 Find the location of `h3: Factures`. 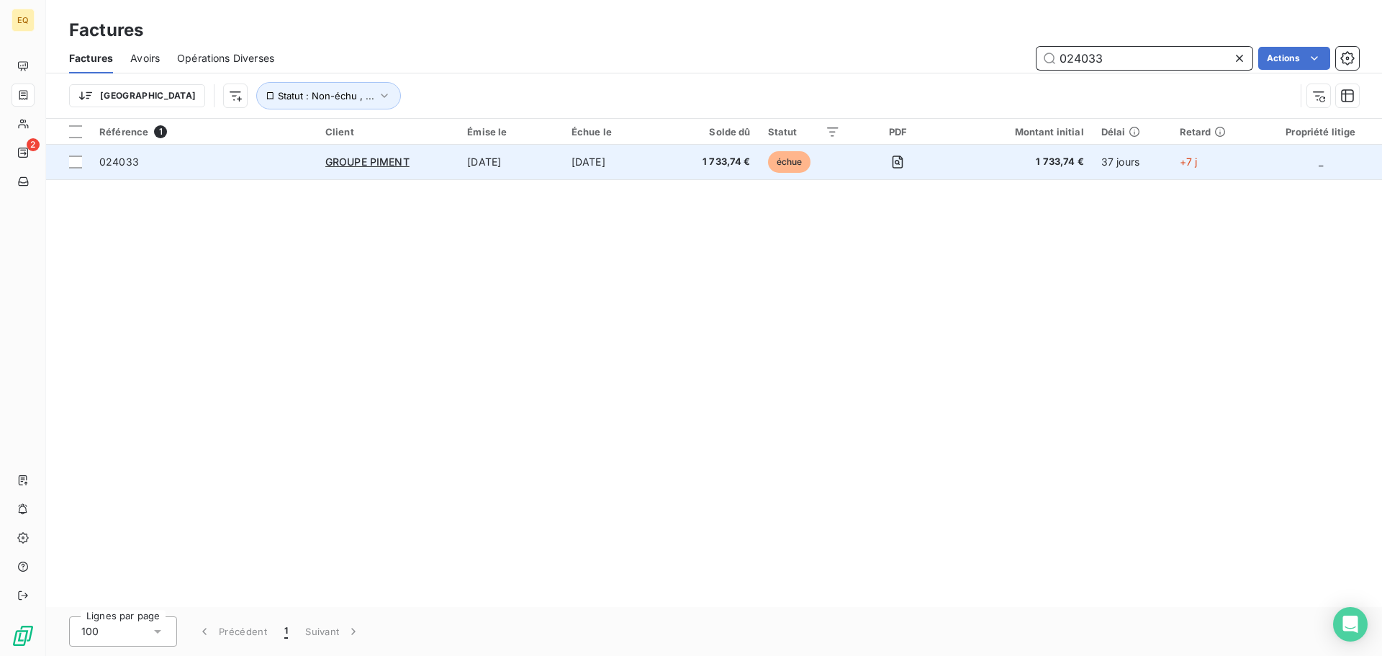

h3: Factures is located at coordinates (106, 30).